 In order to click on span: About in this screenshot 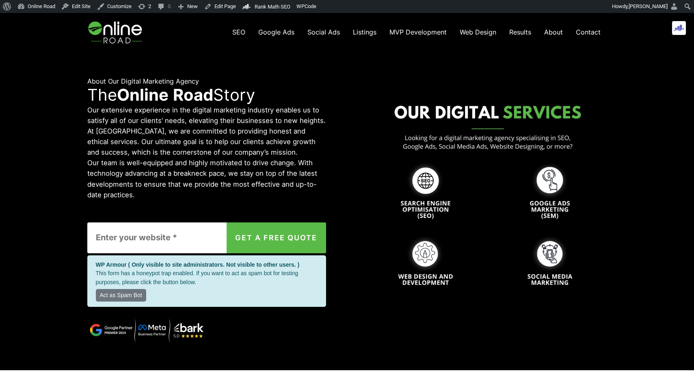, I will do `click(554, 32)`.